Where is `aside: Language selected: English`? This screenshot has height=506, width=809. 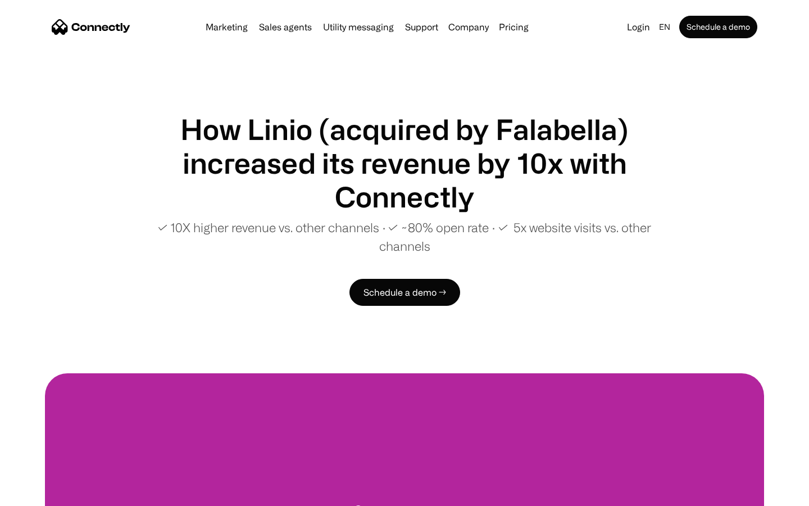
aside: Language selected: English is located at coordinates (39, 493).